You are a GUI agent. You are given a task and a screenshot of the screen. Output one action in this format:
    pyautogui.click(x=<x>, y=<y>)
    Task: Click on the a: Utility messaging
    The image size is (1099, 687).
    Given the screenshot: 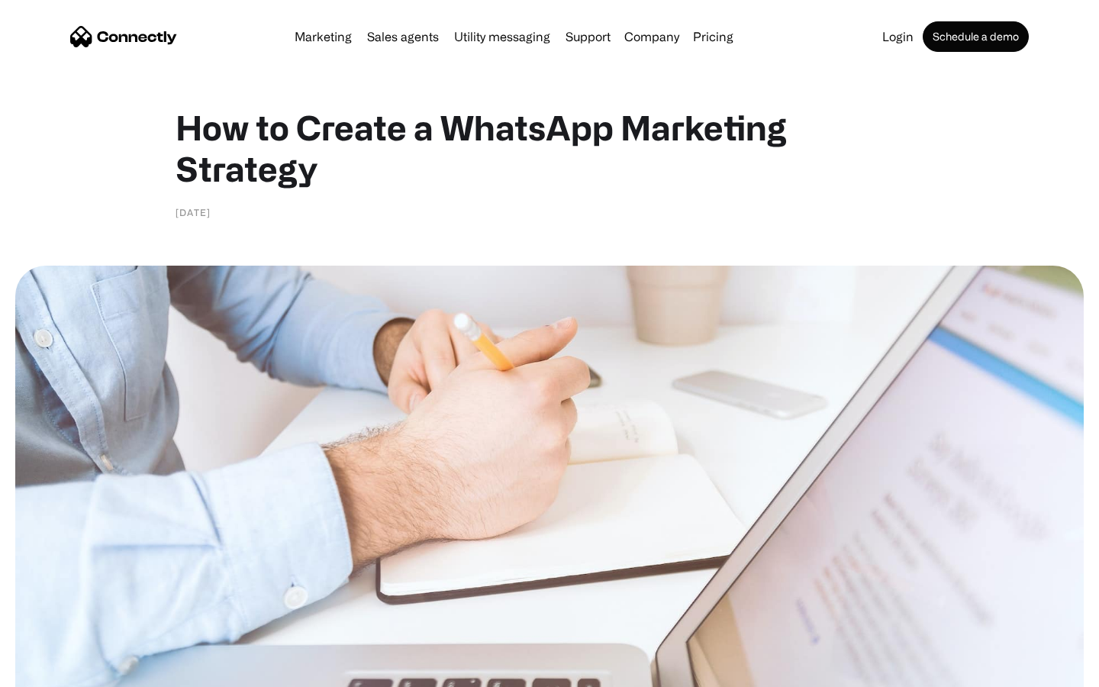 What is the action you would take?
    pyautogui.click(x=502, y=37)
    